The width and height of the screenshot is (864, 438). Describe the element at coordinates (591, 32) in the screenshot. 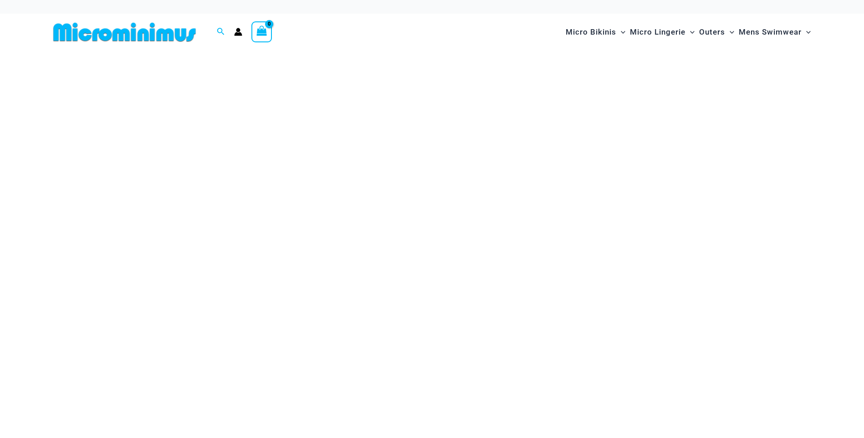

I see `span: Micro Bikinis` at that location.